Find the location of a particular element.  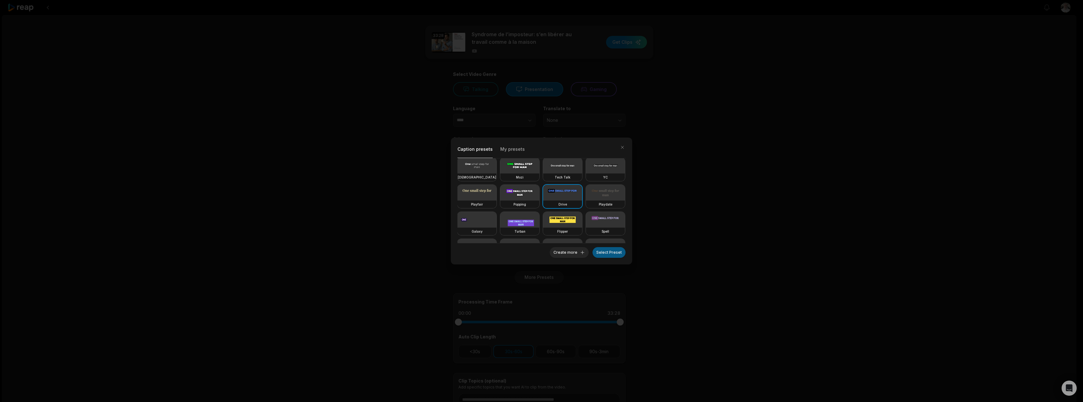

h3: Playdate is located at coordinates (605, 204).